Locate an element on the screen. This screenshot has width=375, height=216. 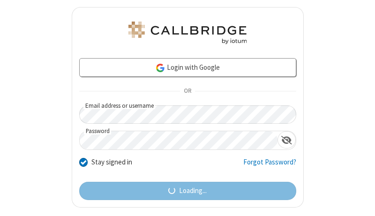
span: OR is located at coordinates (187, 91).